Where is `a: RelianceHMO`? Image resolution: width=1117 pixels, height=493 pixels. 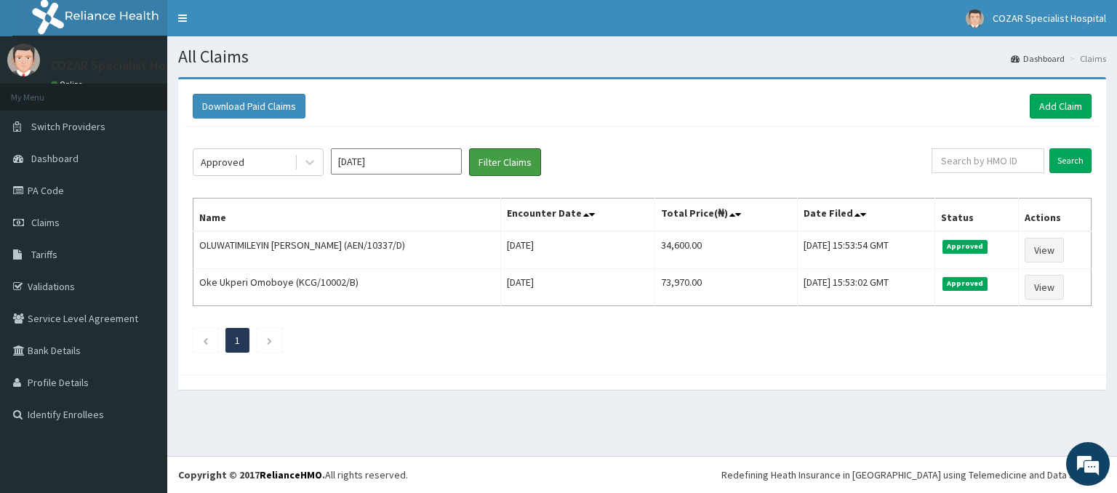 a: RelianceHMO is located at coordinates (291, 475).